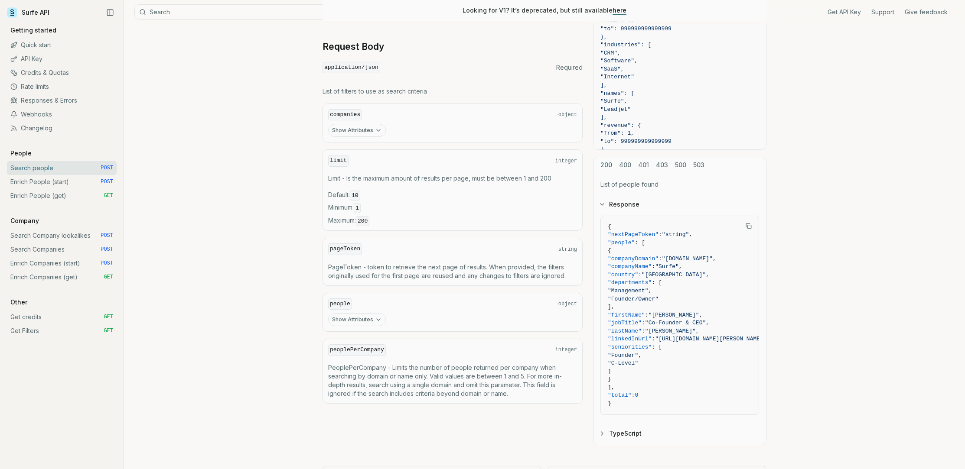 The height and width of the screenshot is (469, 965). What do you see at coordinates (62, 128) in the screenshot?
I see `a: Changelog` at bounding box center [62, 128].